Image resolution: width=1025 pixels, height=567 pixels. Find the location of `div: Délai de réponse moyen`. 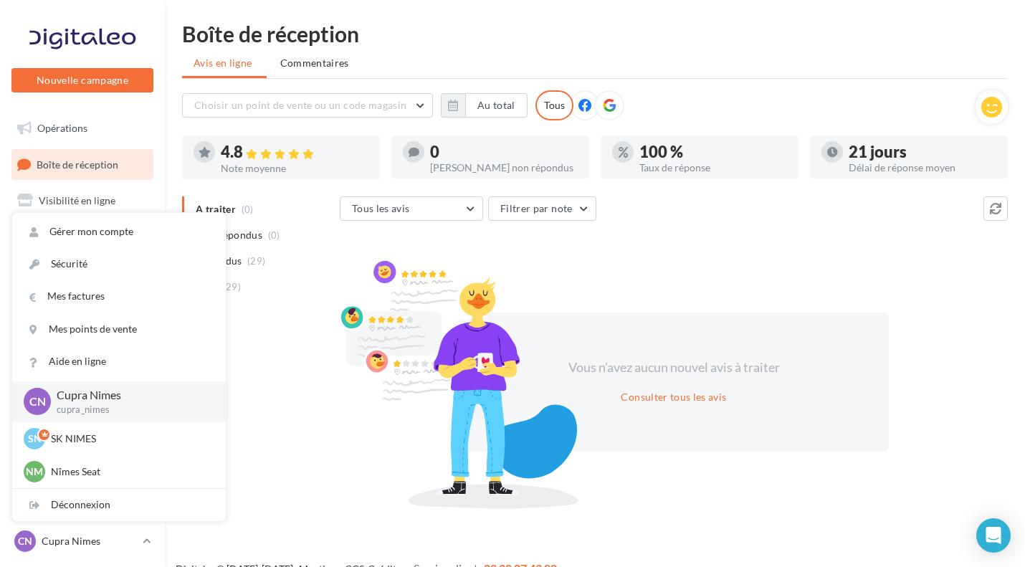

div: Délai de réponse moyen is located at coordinates (923, 168).